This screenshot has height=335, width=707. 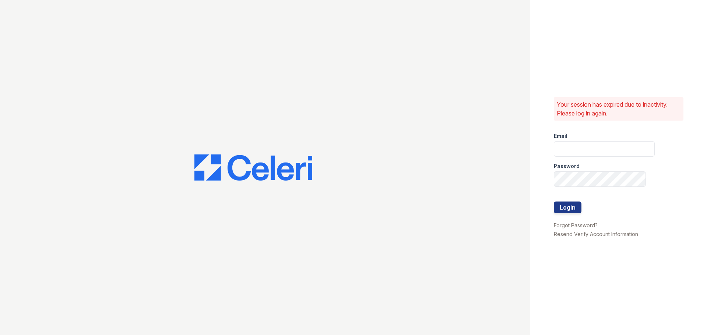 I want to click on a: Resend Verify Account Information, so click(x=596, y=234).